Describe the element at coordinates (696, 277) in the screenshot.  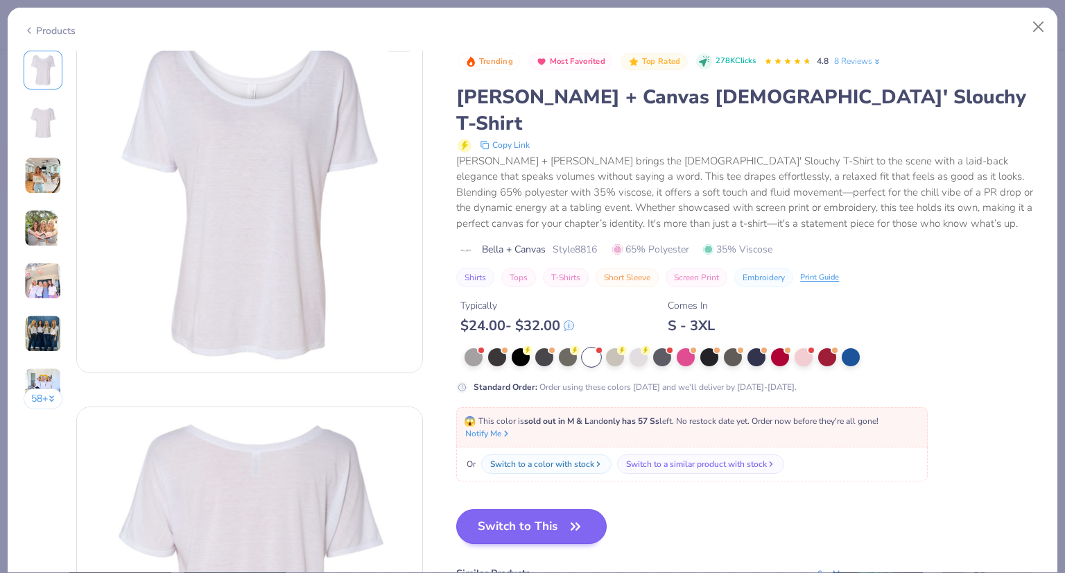
I see `button: Screen Print` at that location.